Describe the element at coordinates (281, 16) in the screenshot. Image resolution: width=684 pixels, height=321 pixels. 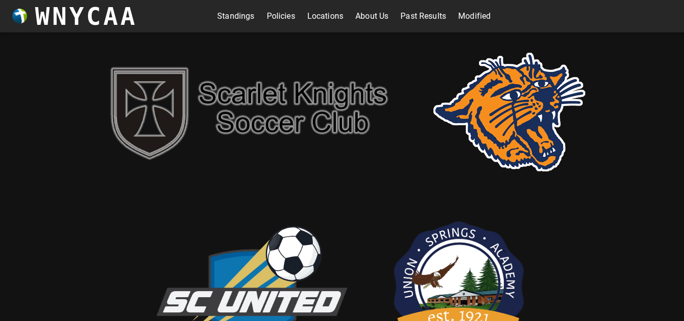
I see `a: Policies` at that location.